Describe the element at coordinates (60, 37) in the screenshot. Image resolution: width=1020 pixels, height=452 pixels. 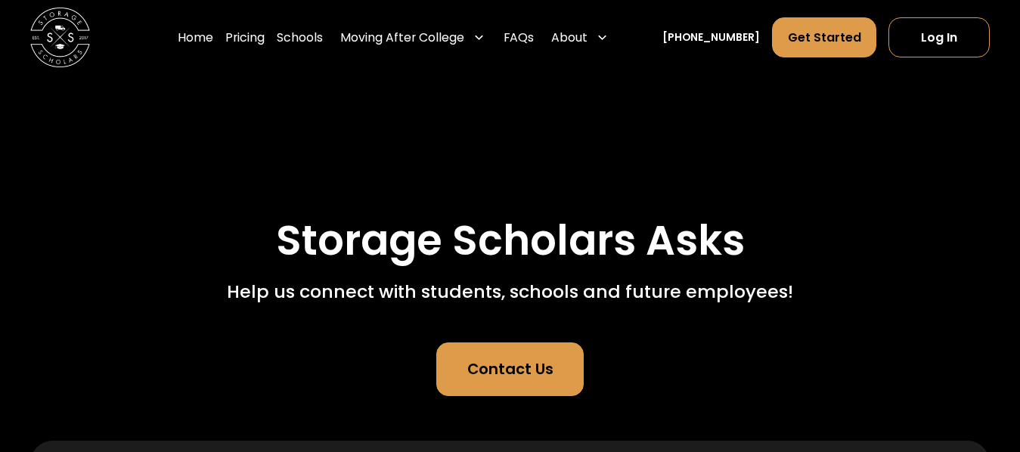
I see `img: Storage Scholars main logo` at that location.